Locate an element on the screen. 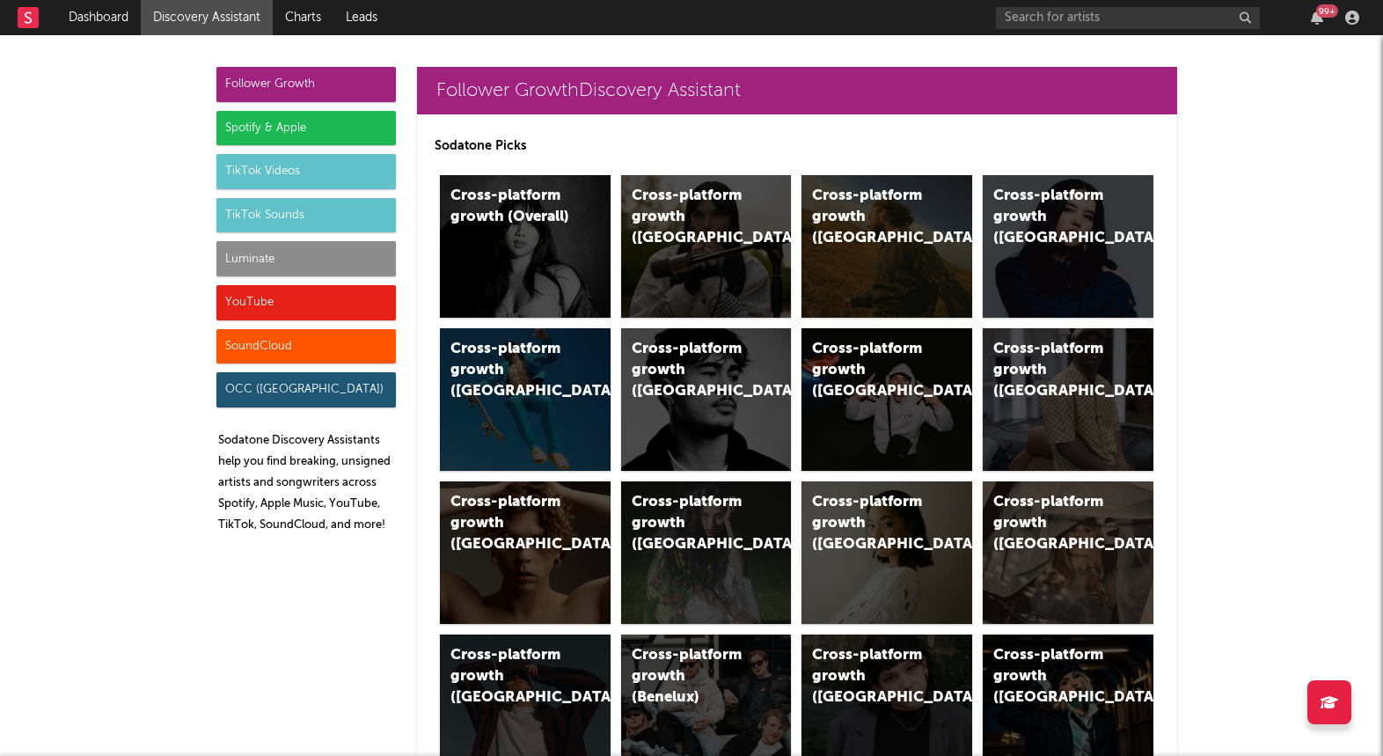 The height and width of the screenshot is (756, 1383). div: 99 + is located at coordinates (1326, 11).